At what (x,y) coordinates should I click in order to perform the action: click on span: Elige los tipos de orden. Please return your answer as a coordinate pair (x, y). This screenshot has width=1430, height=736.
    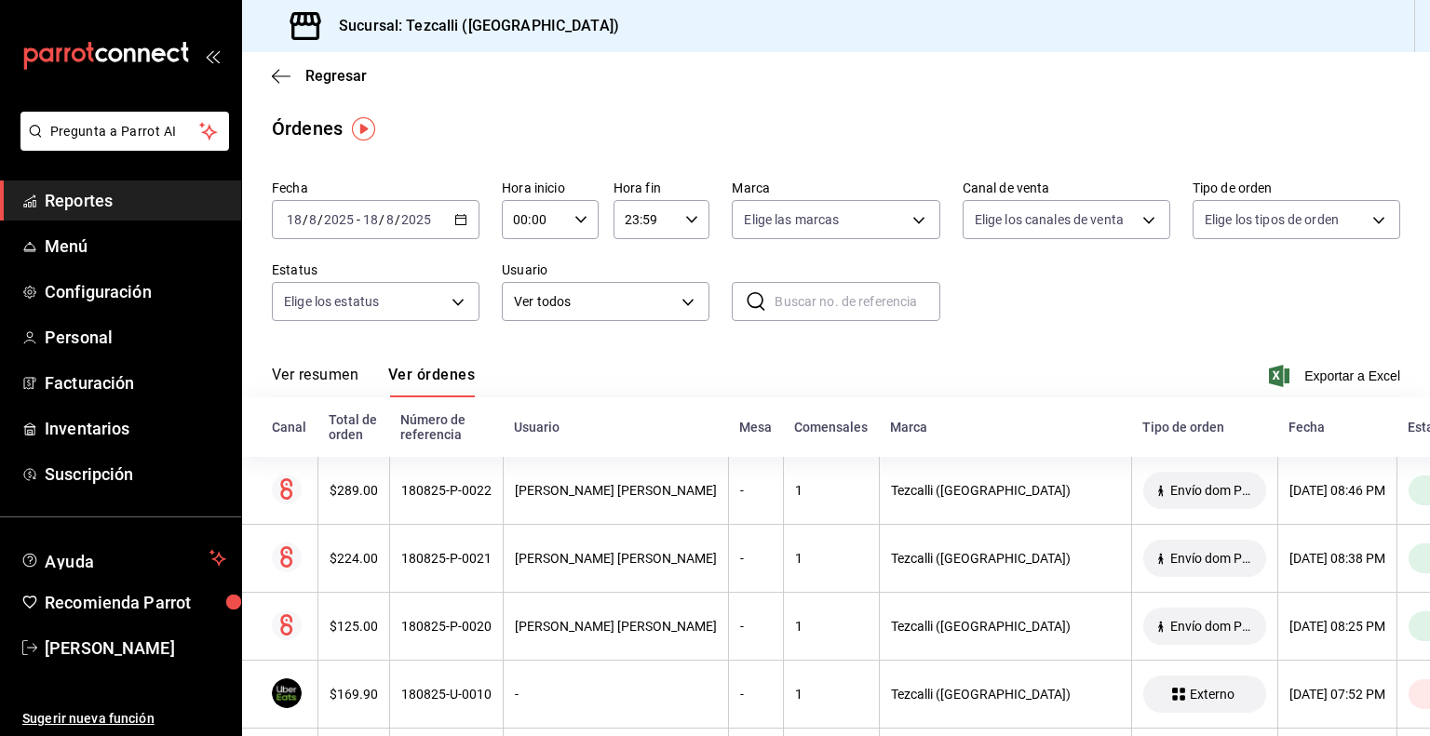
    Looking at the image, I should click on (1272, 220).